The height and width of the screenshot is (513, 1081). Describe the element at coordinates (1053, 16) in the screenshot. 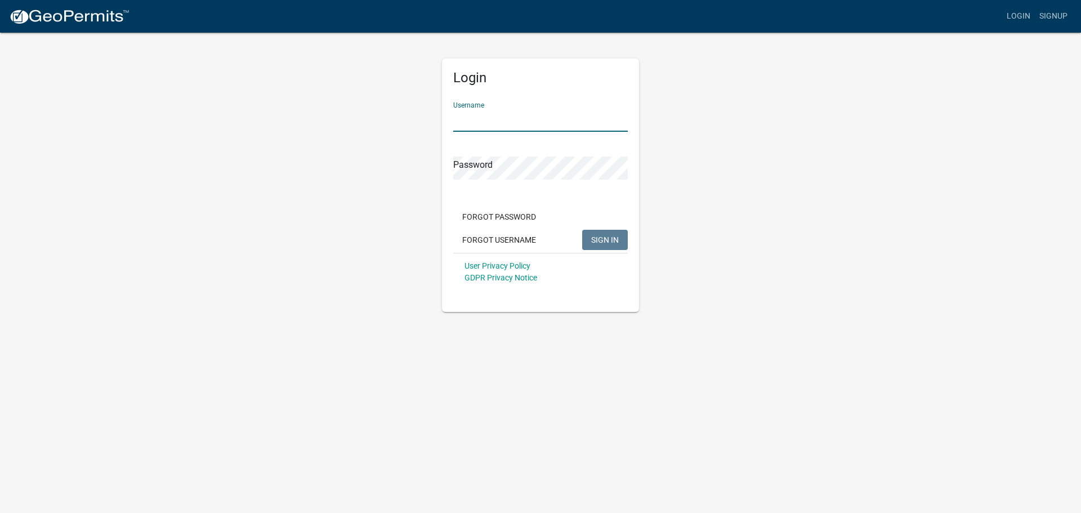

I see `a: Signup` at that location.